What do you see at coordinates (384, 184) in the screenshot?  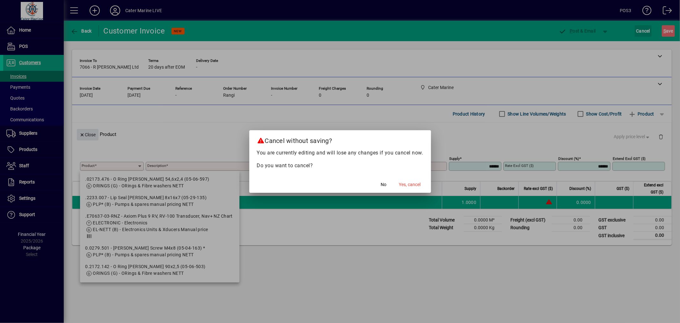 I see `button: No` at bounding box center [384, 184].